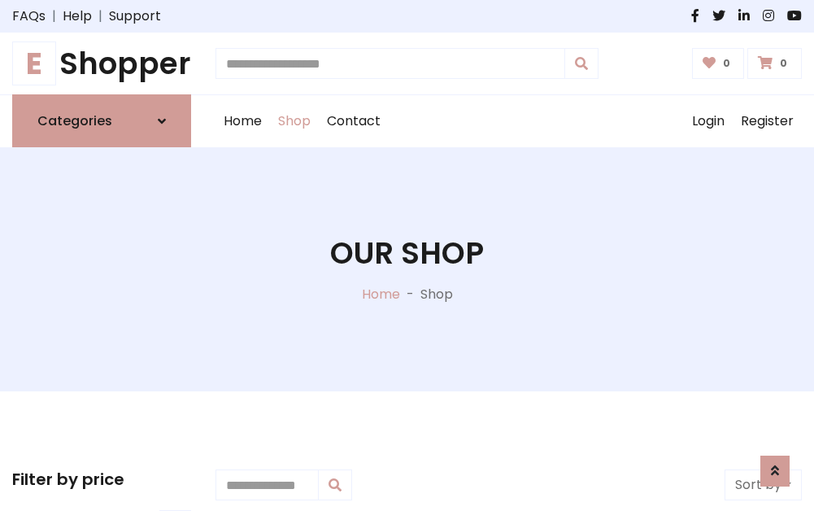 Image resolution: width=814 pixels, height=511 pixels. Describe the element at coordinates (294, 121) in the screenshot. I see `a: Shop` at that location.